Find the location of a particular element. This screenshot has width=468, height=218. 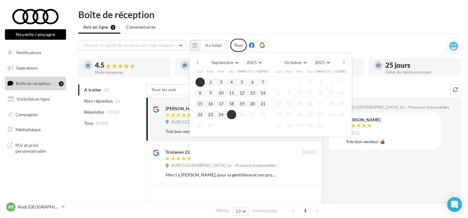

span: Dim is located at coordinates (263, 71).